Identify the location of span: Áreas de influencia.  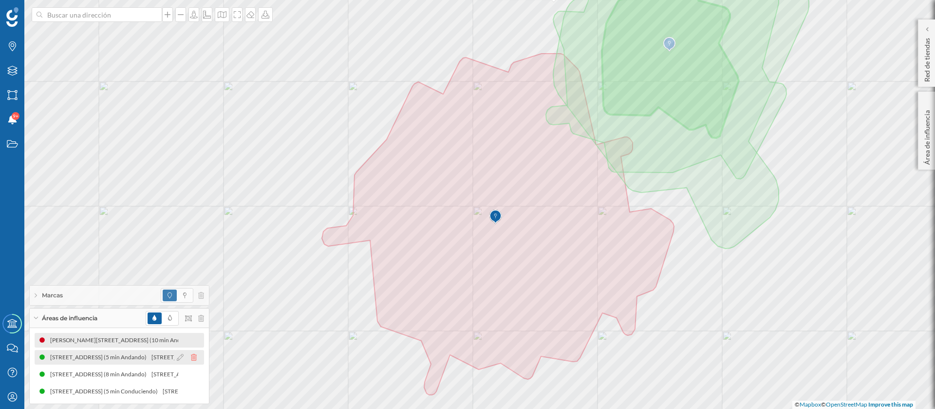
(70, 318).